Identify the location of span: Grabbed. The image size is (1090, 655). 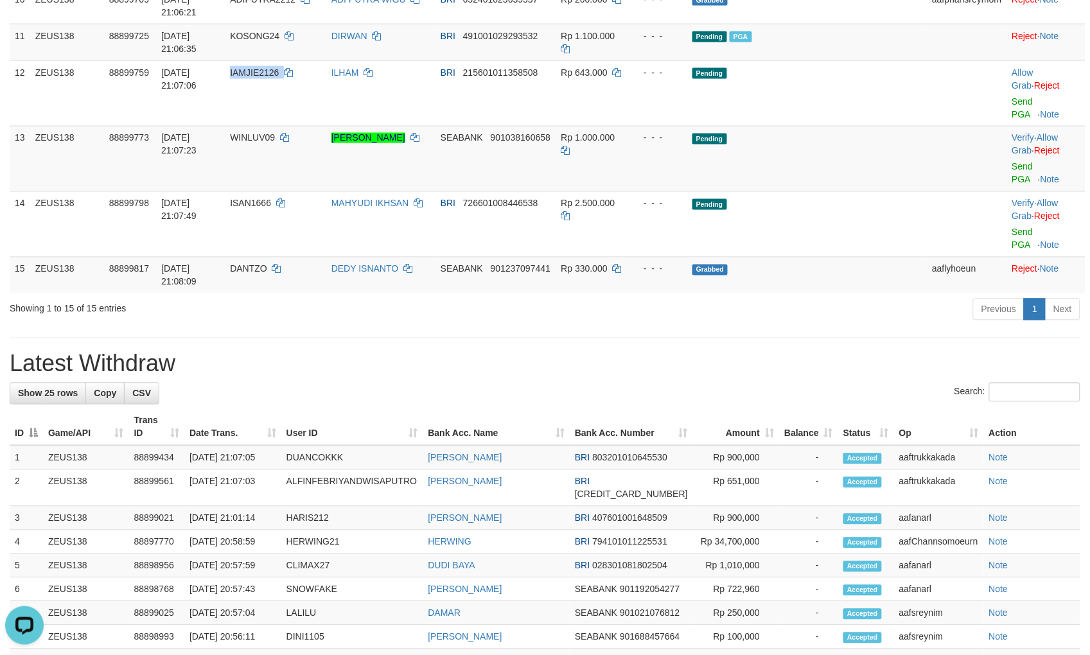
(710, 270).